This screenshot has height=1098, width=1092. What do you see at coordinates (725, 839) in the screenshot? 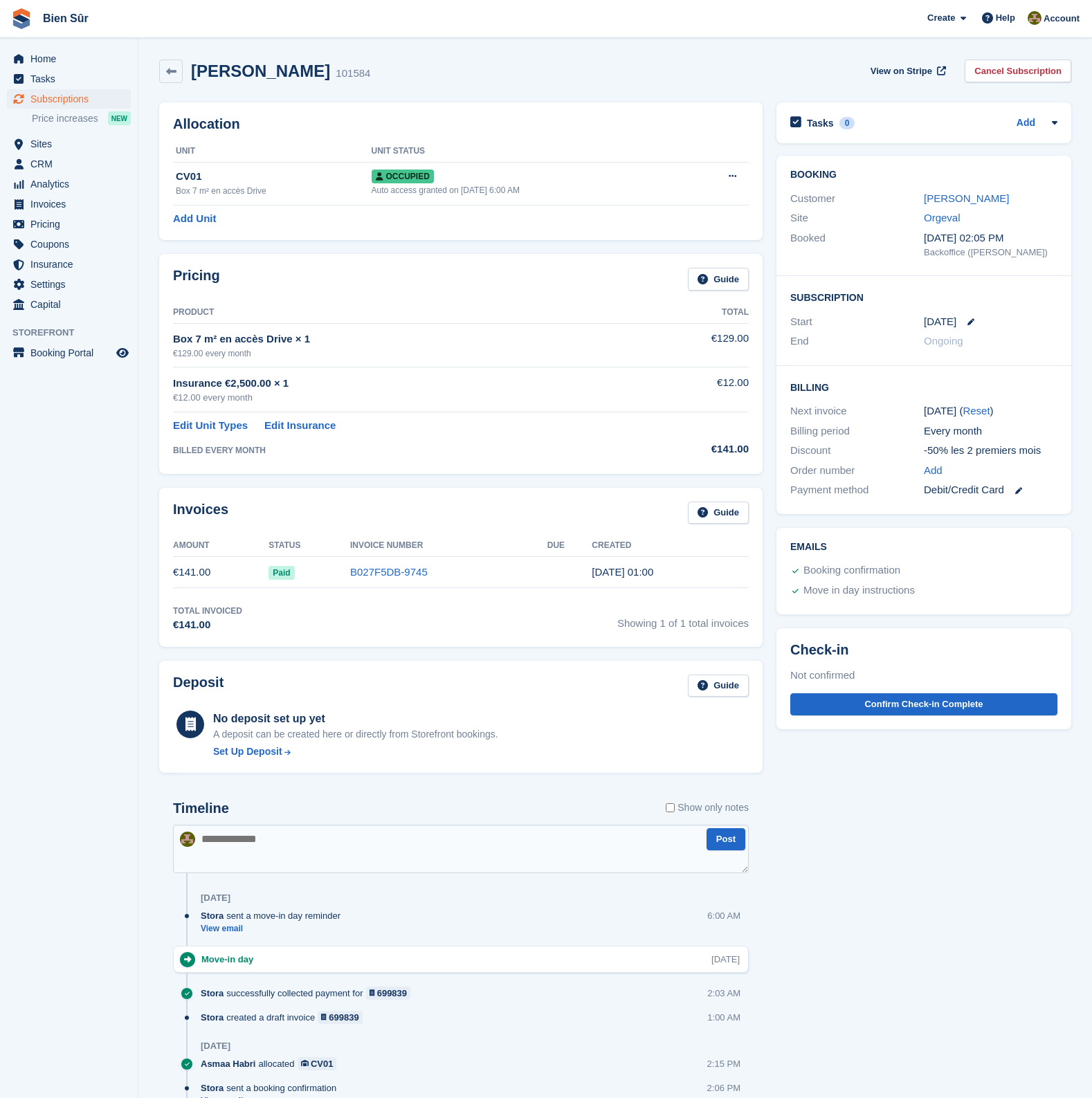
I see `button: Post` at bounding box center [725, 839].